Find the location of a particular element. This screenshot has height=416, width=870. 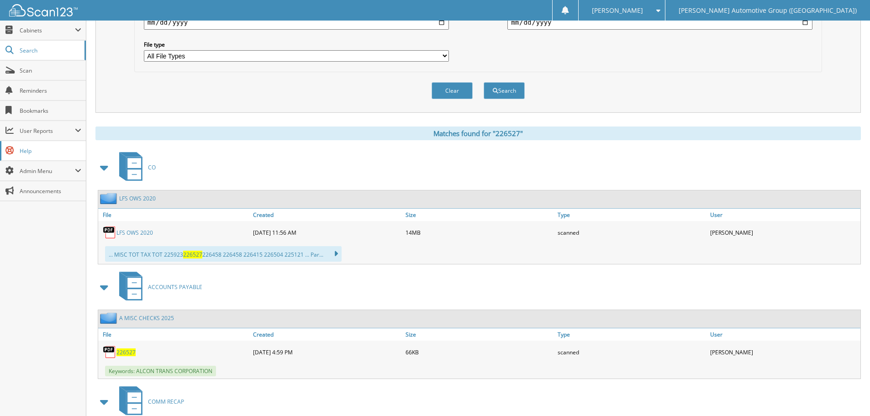

span: Search is located at coordinates (50, 50).